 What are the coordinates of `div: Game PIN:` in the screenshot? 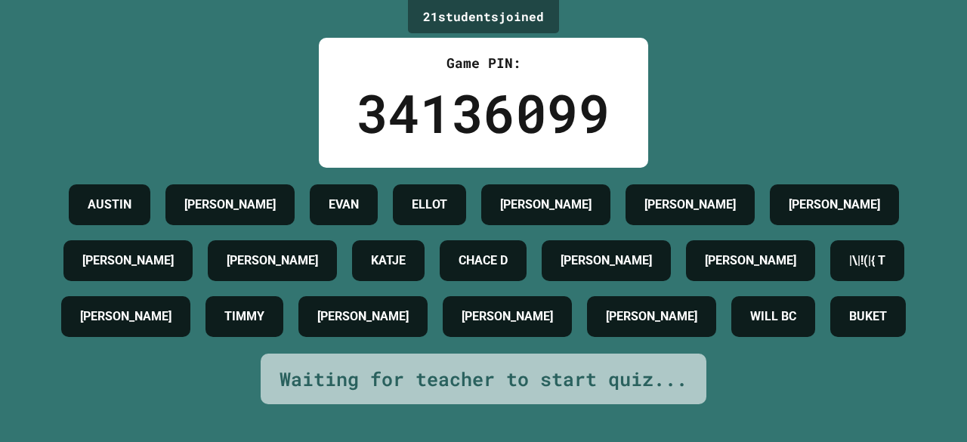 It's located at (484, 63).